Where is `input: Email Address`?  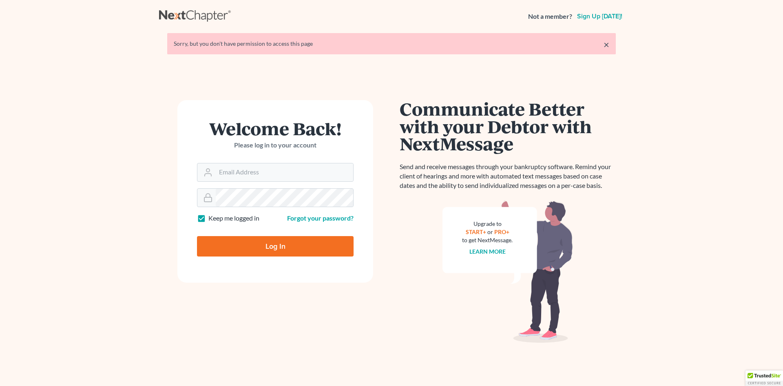 input: Email Address is located at coordinates (284, 172).